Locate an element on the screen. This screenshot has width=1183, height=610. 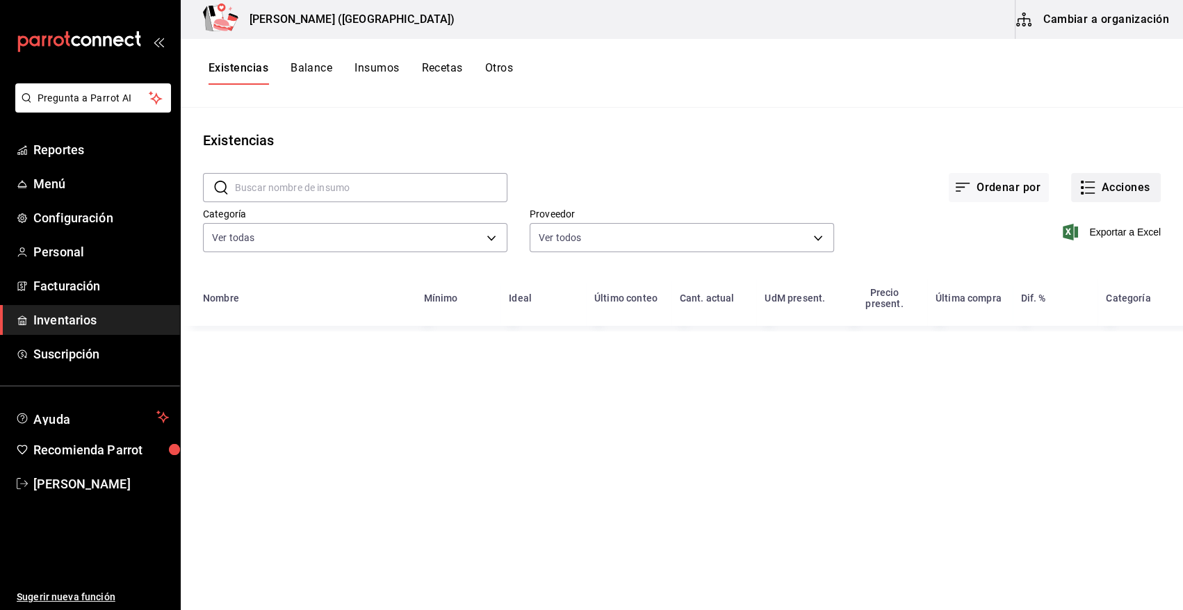
span: Personal is located at coordinates (101, 252).